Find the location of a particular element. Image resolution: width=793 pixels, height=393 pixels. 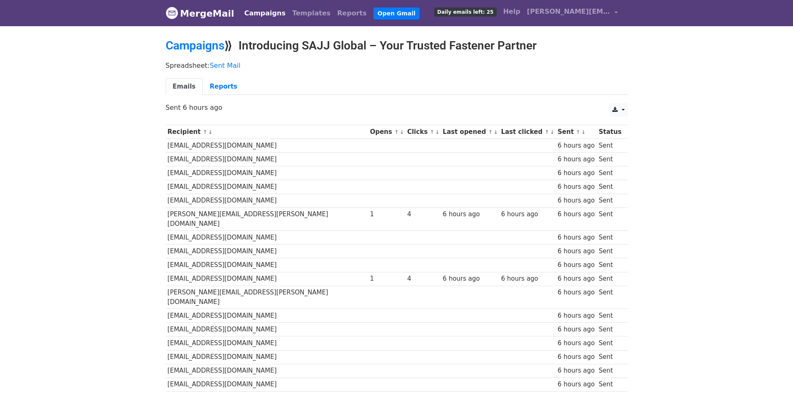

img: MergeMail logo is located at coordinates (172, 13).